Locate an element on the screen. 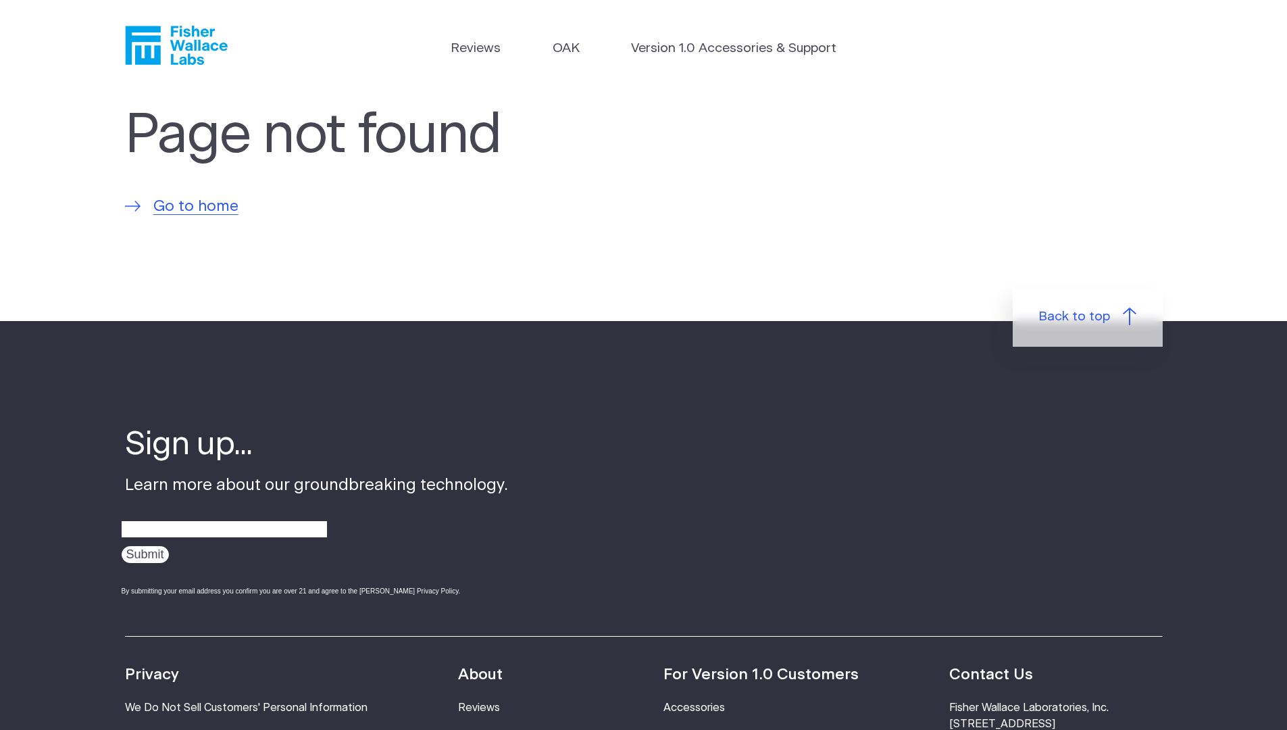 The height and width of the screenshot is (730, 1287). div: Learn more about our groundbreaking technology. is located at coordinates (316, 516).